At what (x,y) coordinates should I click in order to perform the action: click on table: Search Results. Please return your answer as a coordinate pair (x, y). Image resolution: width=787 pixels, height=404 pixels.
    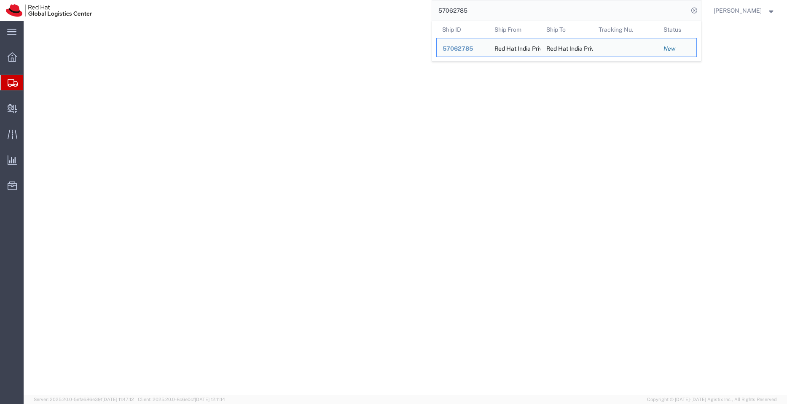
    Looking at the image, I should click on (569, 41).